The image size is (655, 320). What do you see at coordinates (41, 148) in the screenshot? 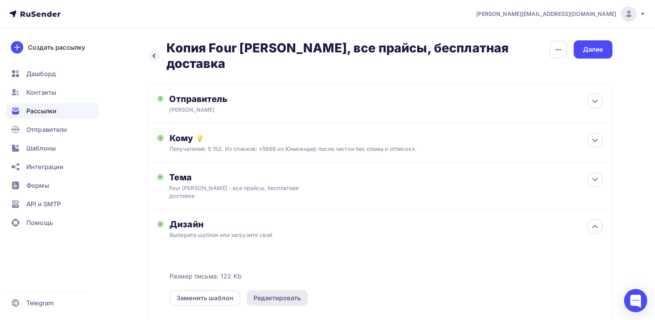
I see `span: Шаблоны` at bounding box center [41, 148].